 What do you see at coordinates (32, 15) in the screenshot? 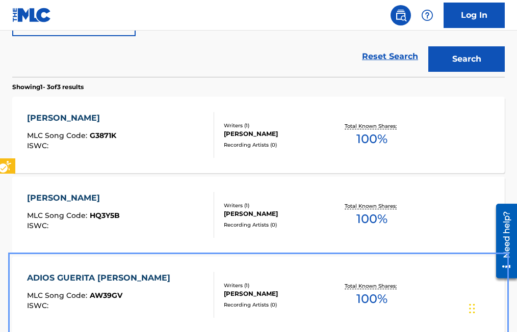
I see `img: MLC Logo` at bounding box center [32, 15].